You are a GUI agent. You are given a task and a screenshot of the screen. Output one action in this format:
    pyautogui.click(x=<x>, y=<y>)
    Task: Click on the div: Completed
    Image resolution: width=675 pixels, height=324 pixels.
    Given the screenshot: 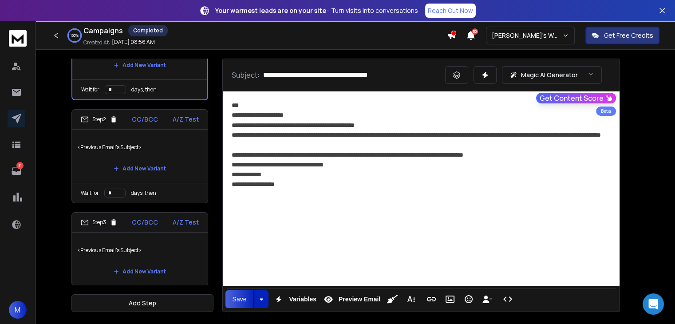 What is the action you would take?
    pyautogui.click(x=148, y=31)
    